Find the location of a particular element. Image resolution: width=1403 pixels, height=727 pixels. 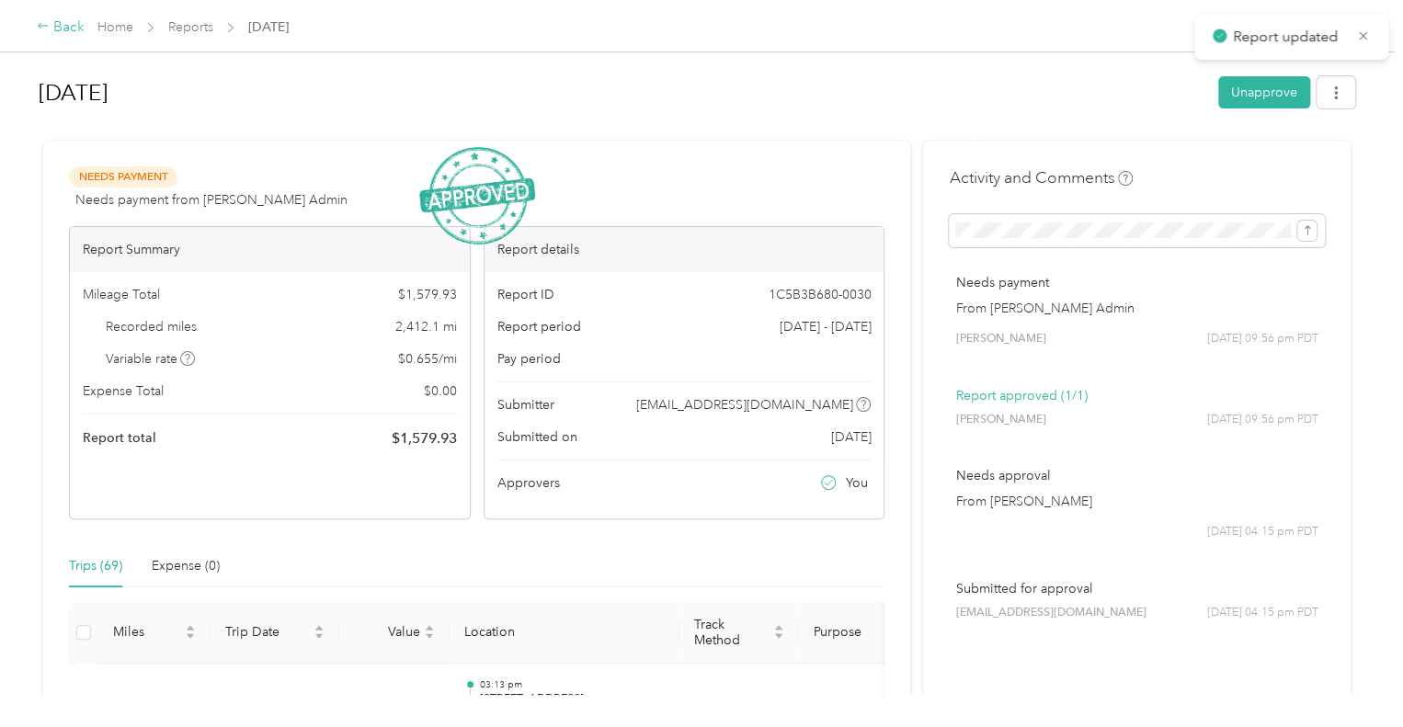

span: Submitted on is located at coordinates (537, 437).